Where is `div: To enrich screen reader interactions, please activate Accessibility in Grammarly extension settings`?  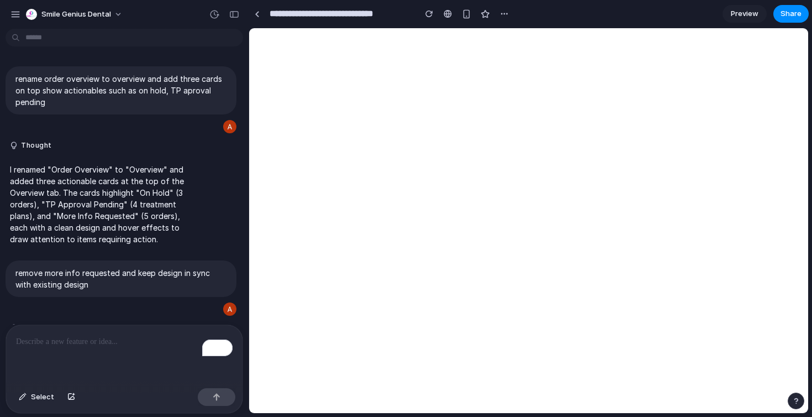 div: To enrich screen reader interactions, please activate Accessibility in Grammarly extension settings is located at coordinates (124, 354).